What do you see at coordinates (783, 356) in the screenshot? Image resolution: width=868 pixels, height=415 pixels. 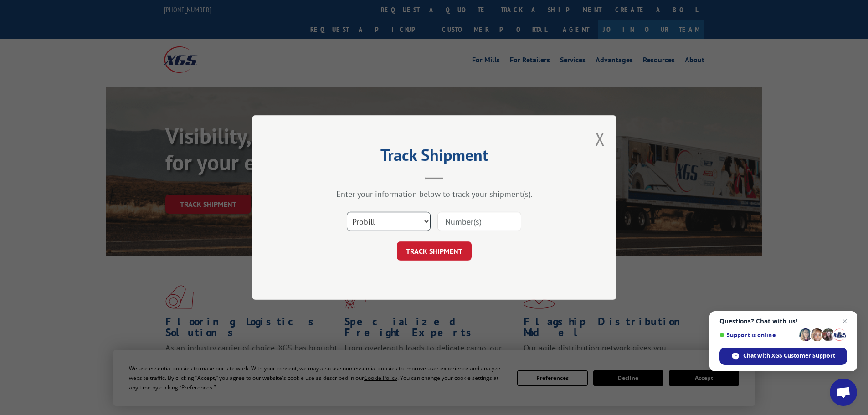 I see `div: Chat with XGS Customer Support` at bounding box center [783, 356].